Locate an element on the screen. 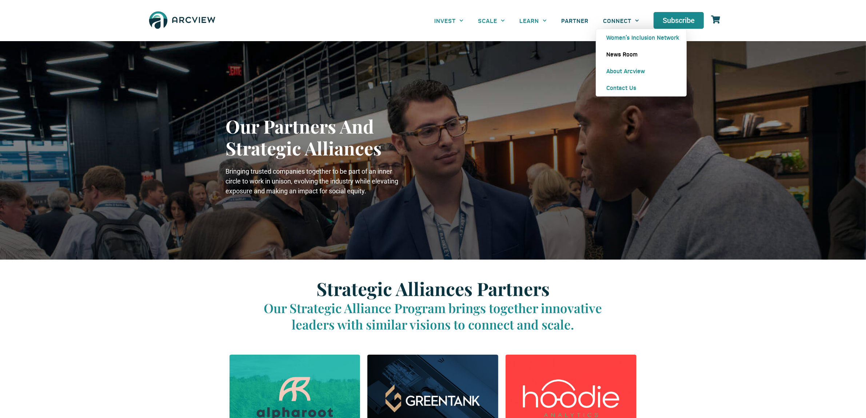 The image size is (866, 418). h1: Our Partners And Strategic Alliances is located at coordinates (313, 137).